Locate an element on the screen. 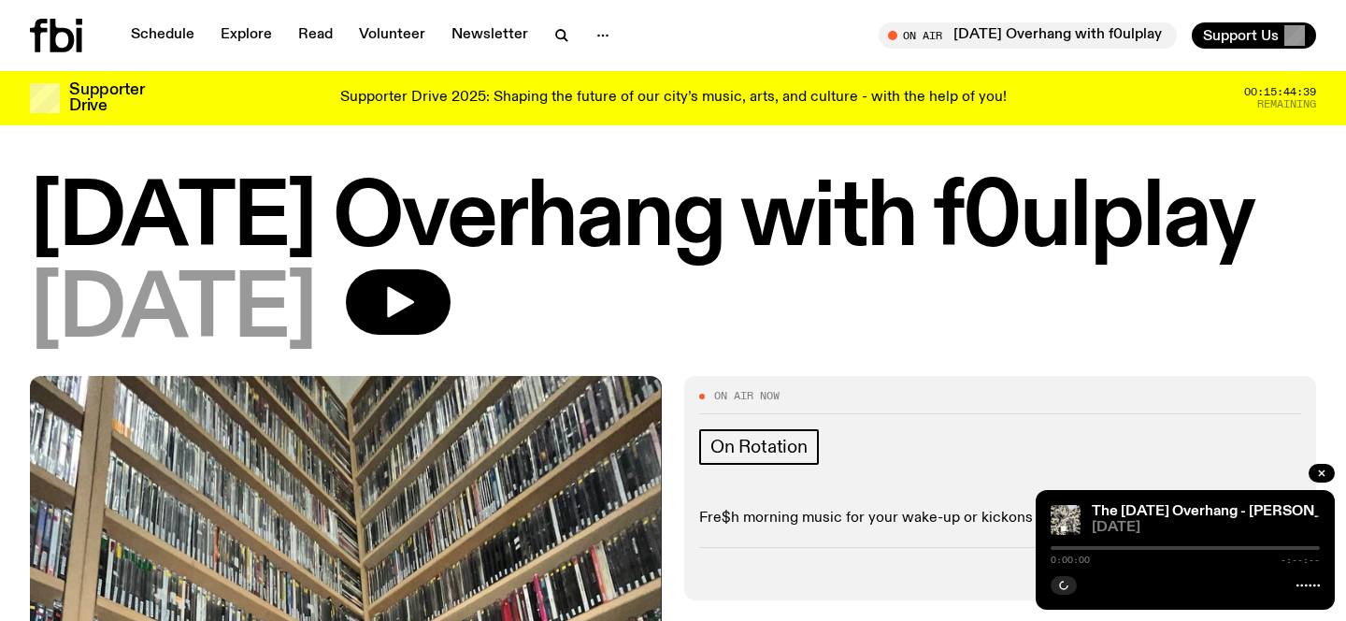 The height and width of the screenshot is (621, 1346). a: Volunteer is located at coordinates (392, 36).